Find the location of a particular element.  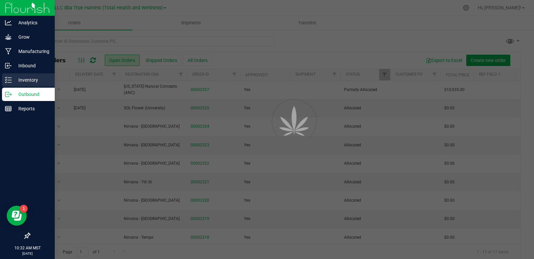

p: Inbound is located at coordinates (32, 66).